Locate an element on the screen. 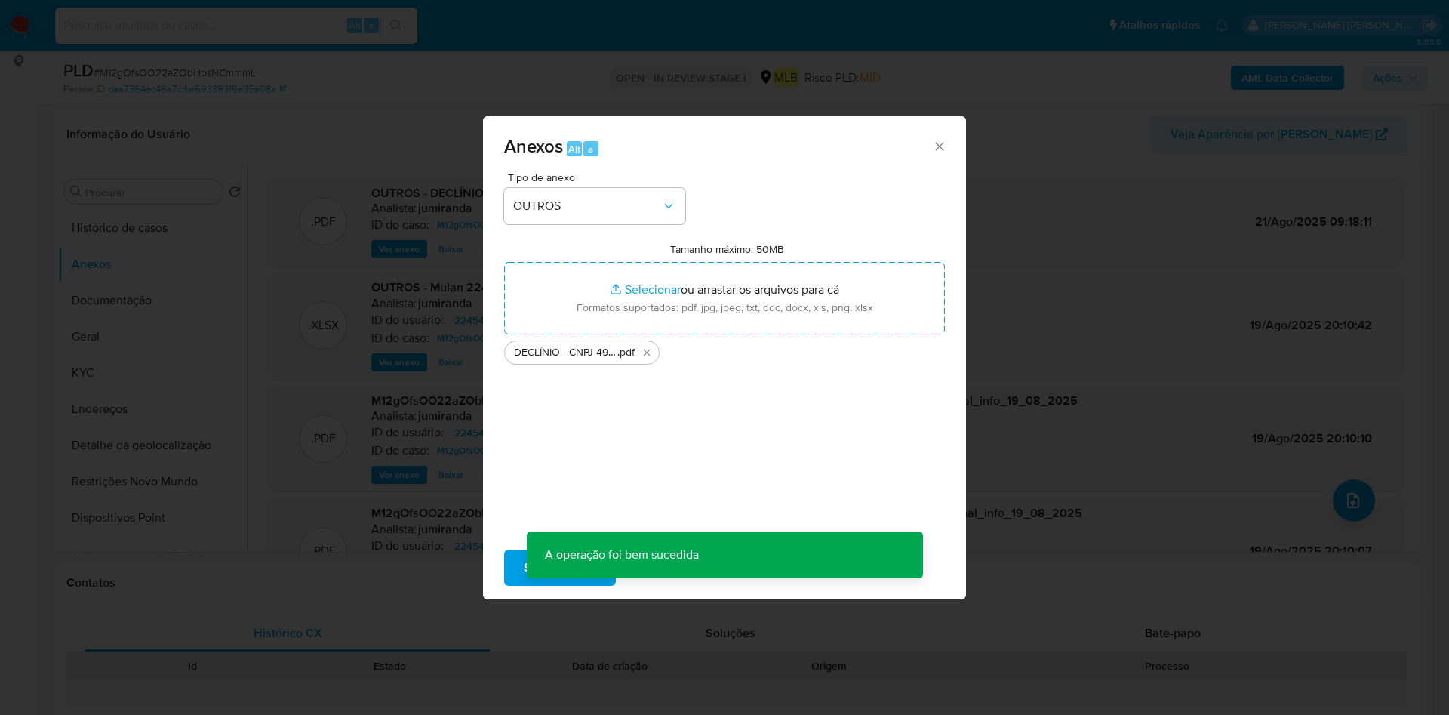 The width and height of the screenshot is (1449, 715). span: Cancelar is located at coordinates (666, 568).